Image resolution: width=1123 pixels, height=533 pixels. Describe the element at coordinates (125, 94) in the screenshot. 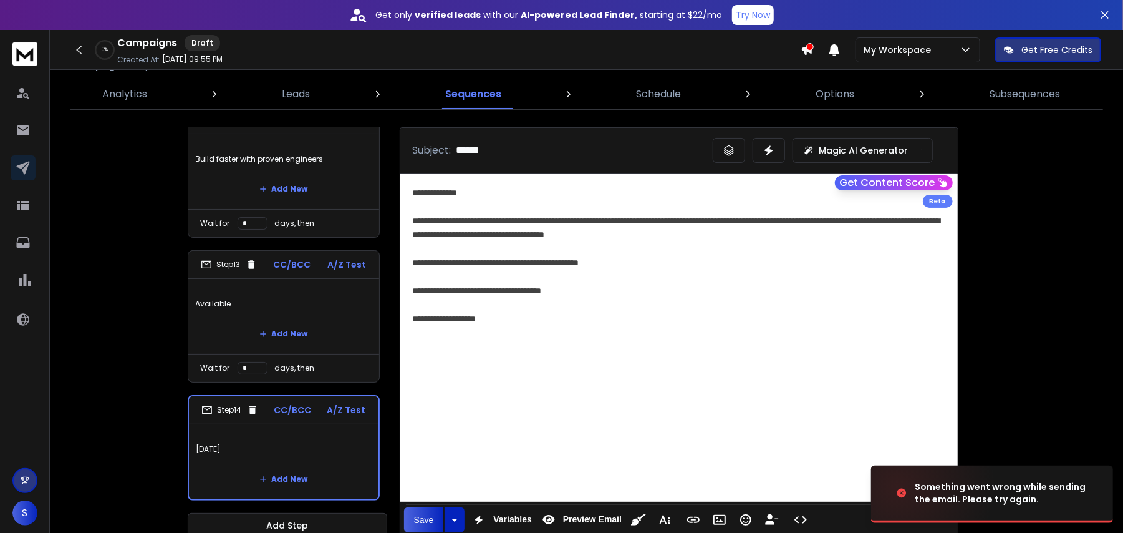

I see `a: Analytics` at that location.